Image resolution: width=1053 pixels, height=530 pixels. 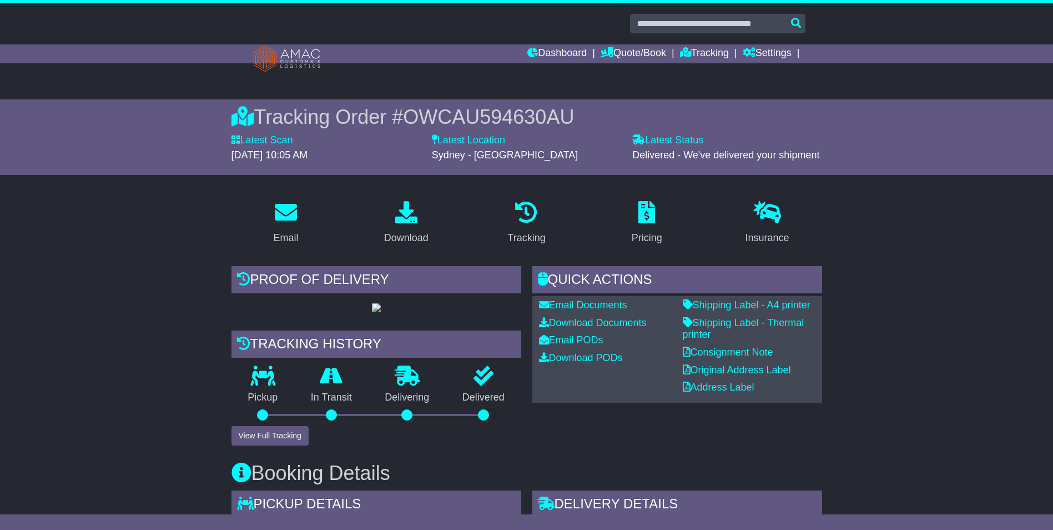 What do you see at coordinates (634, 54) in the screenshot?
I see `a: Quote/Book` at bounding box center [634, 54].